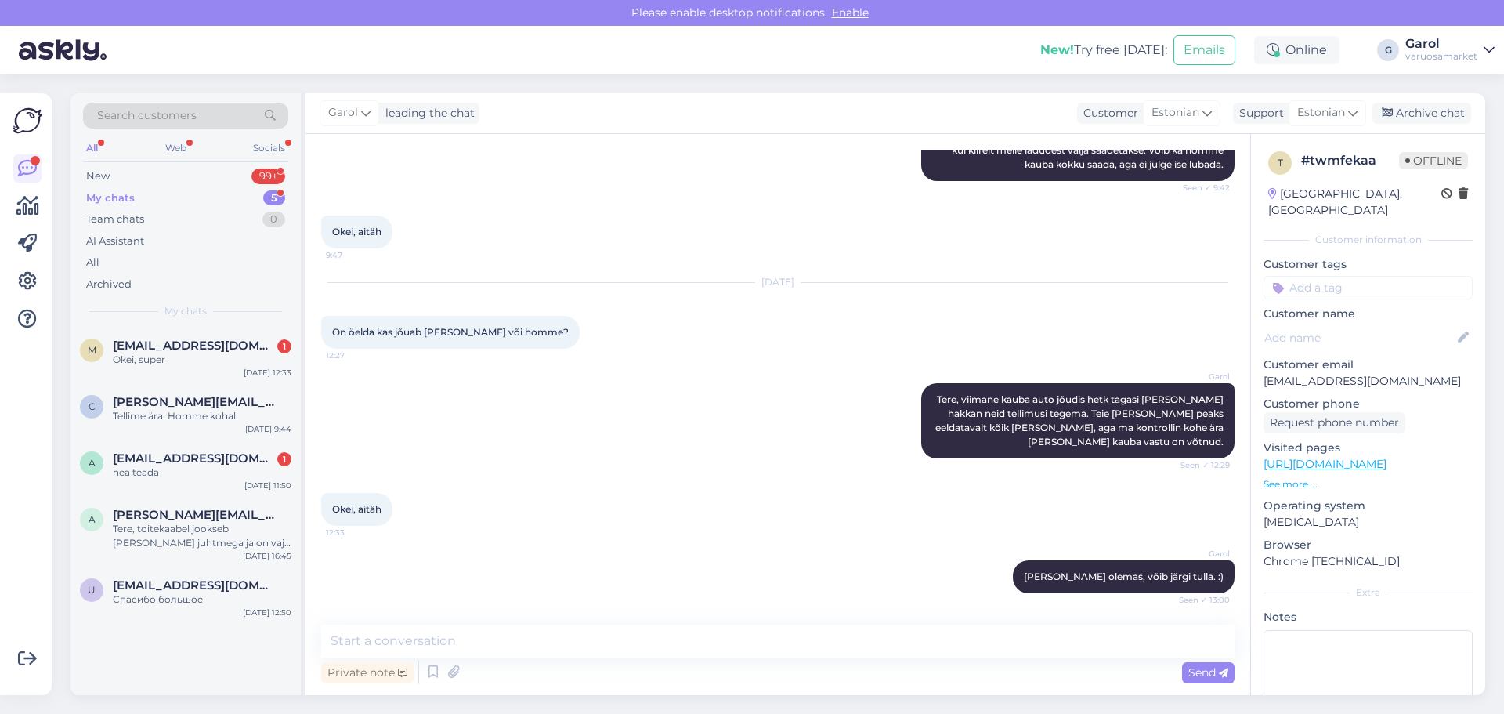  I want to click on p: See more ..., so click(1368, 484).